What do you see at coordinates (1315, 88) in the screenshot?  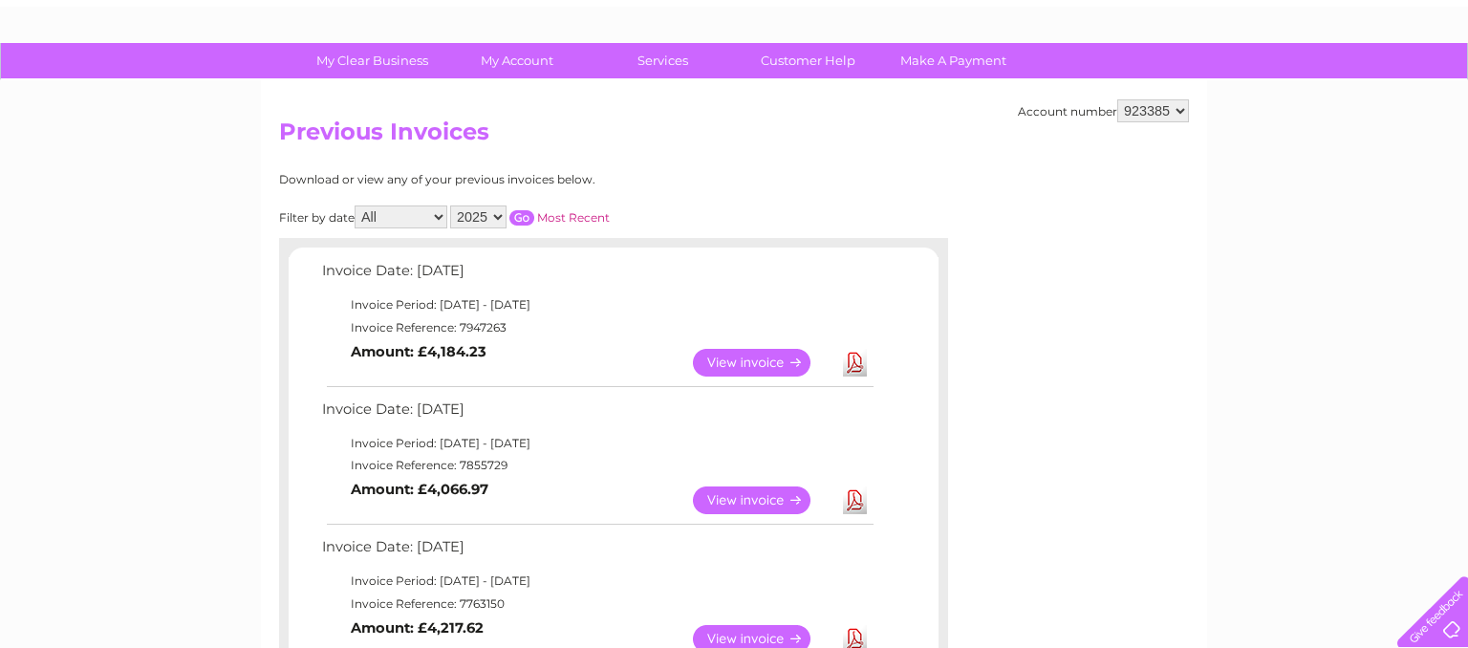 I see `a: Blog` at bounding box center [1315, 88].